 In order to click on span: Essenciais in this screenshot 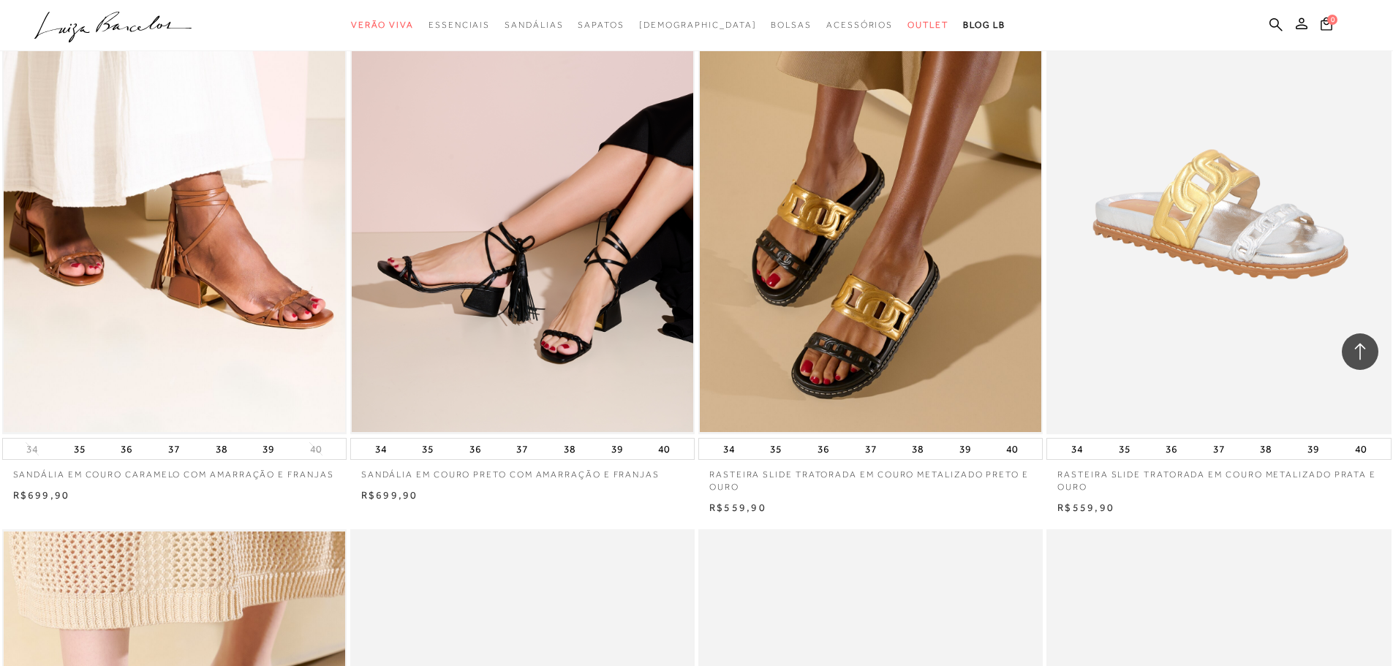, I will do `click(459, 25)`.